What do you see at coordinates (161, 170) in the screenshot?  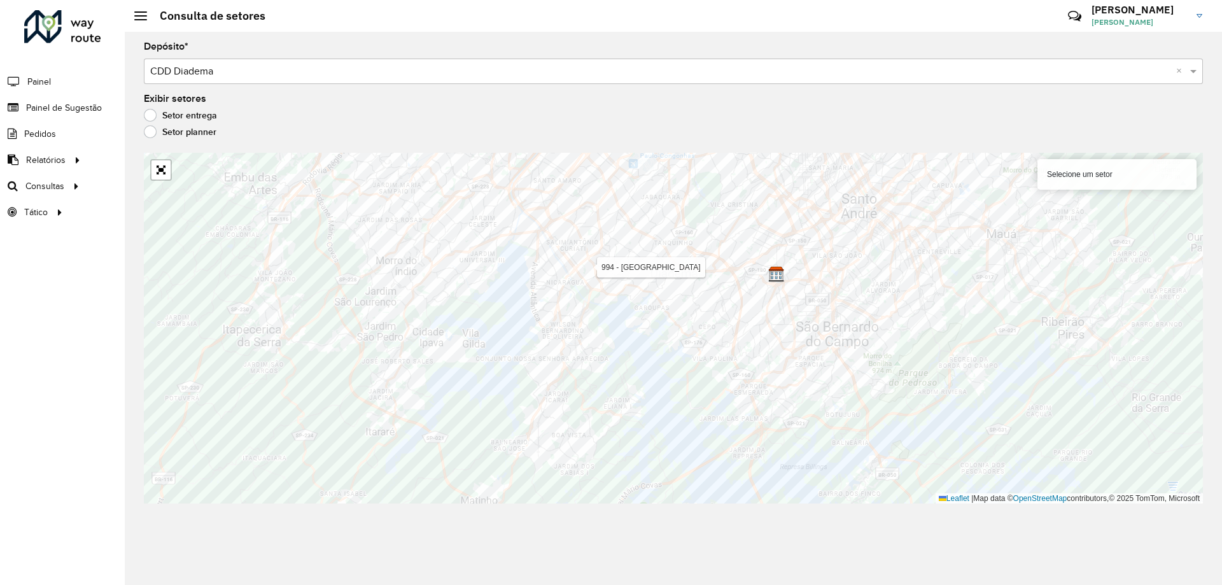 I see `a: Abrir mapa em tela cheia` at bounding box center [161, 170].